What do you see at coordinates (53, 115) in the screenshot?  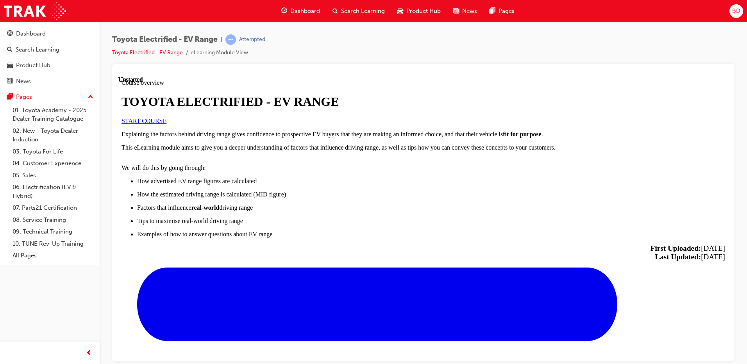 I see `a: 01. Toyota Academy - 2025 Dealer Training Catalogue` at bounding box center [53, 115].